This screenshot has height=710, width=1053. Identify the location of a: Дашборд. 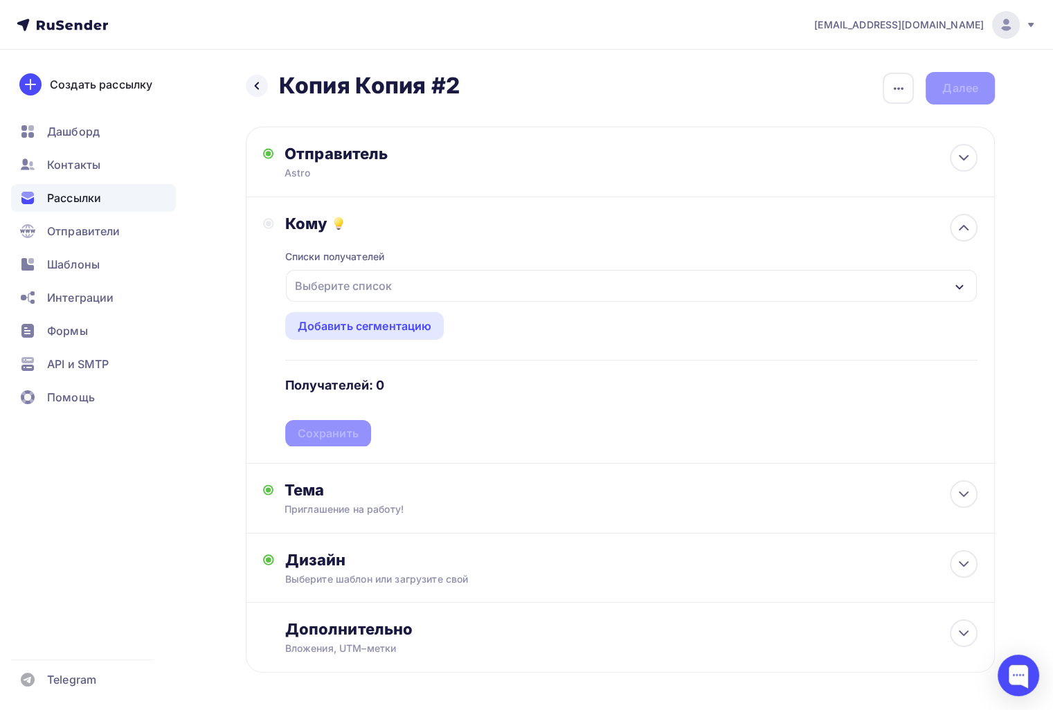
(93, 131).